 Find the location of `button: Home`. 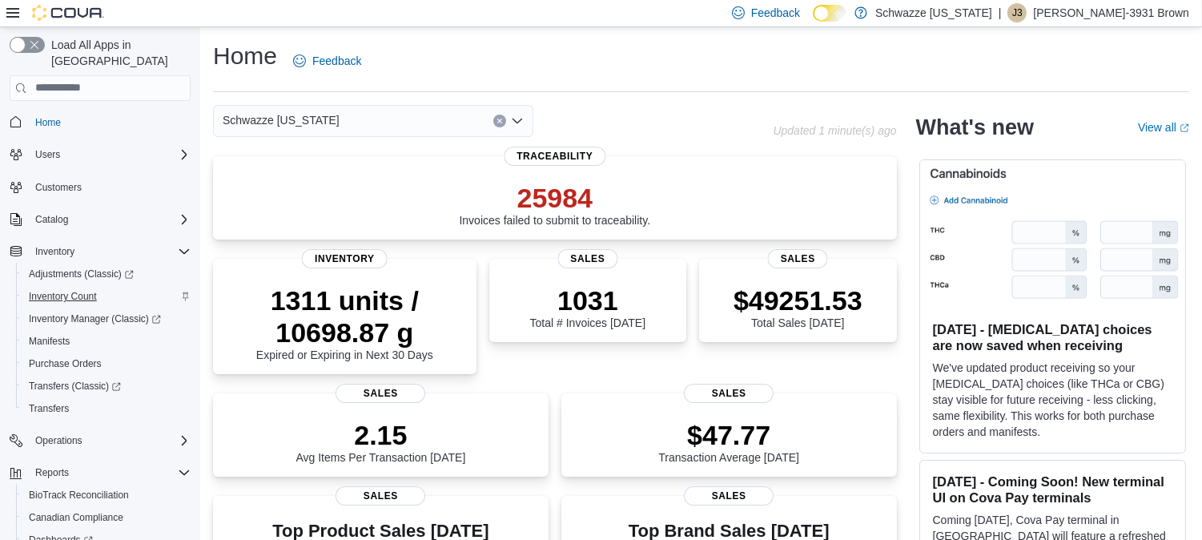

button: Home is located at coordinates (100, 122).